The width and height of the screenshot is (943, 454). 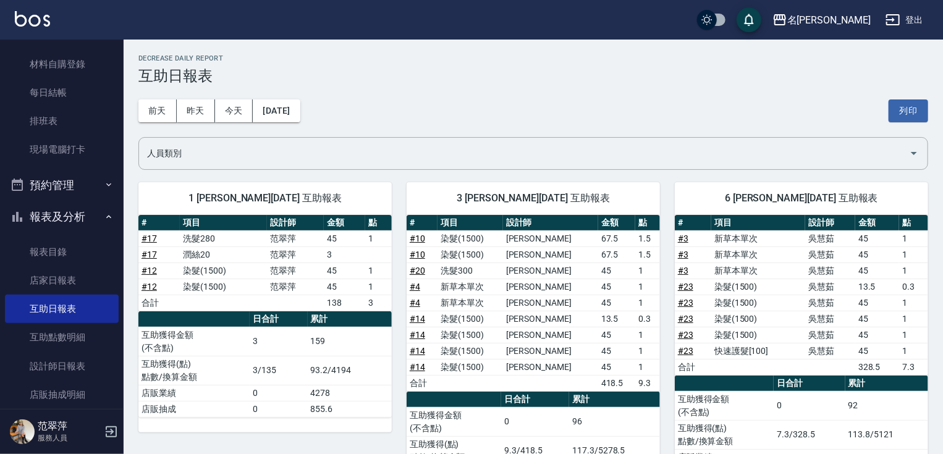 What do you see at coordinates (69, 438) in the screenshot?
I see `p: 服務人員` at bounding box center [69, 438].